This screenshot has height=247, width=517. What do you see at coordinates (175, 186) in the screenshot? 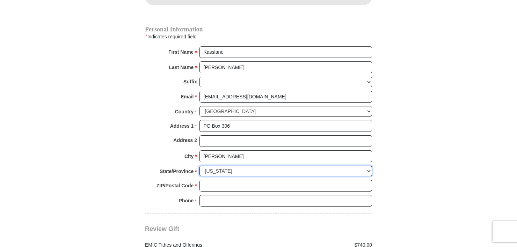
I see `strong: ZIP/Postal Code` at bounding box center [175, 186].